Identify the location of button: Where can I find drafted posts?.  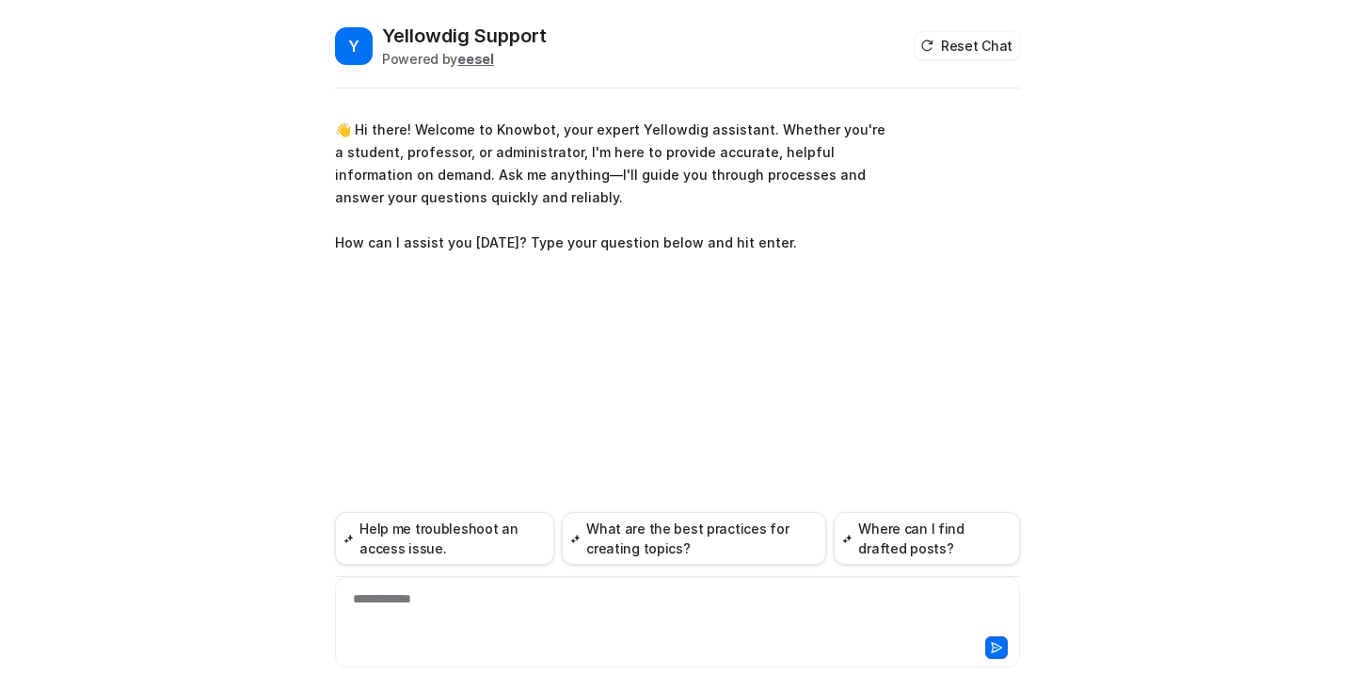
(927, 538).